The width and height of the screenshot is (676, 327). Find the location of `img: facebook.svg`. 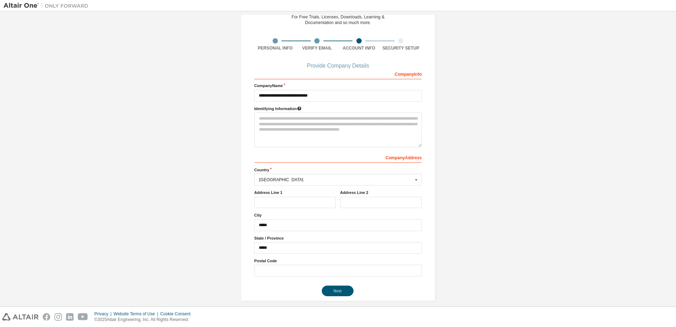

img: facebook.svg is located at coordinates (46, 316).